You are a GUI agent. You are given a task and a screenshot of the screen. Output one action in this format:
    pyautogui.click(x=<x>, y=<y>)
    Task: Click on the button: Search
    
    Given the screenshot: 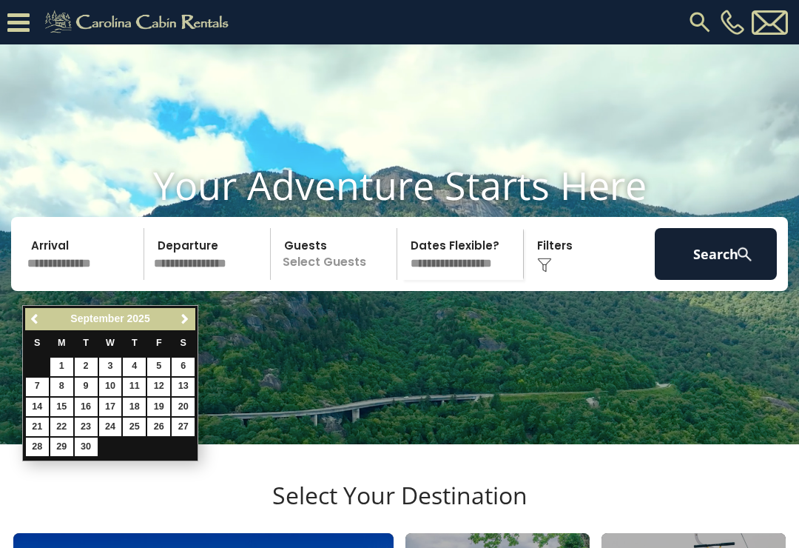 What is the action you would take?
    pyautogui.click(x=716, y=254)
    